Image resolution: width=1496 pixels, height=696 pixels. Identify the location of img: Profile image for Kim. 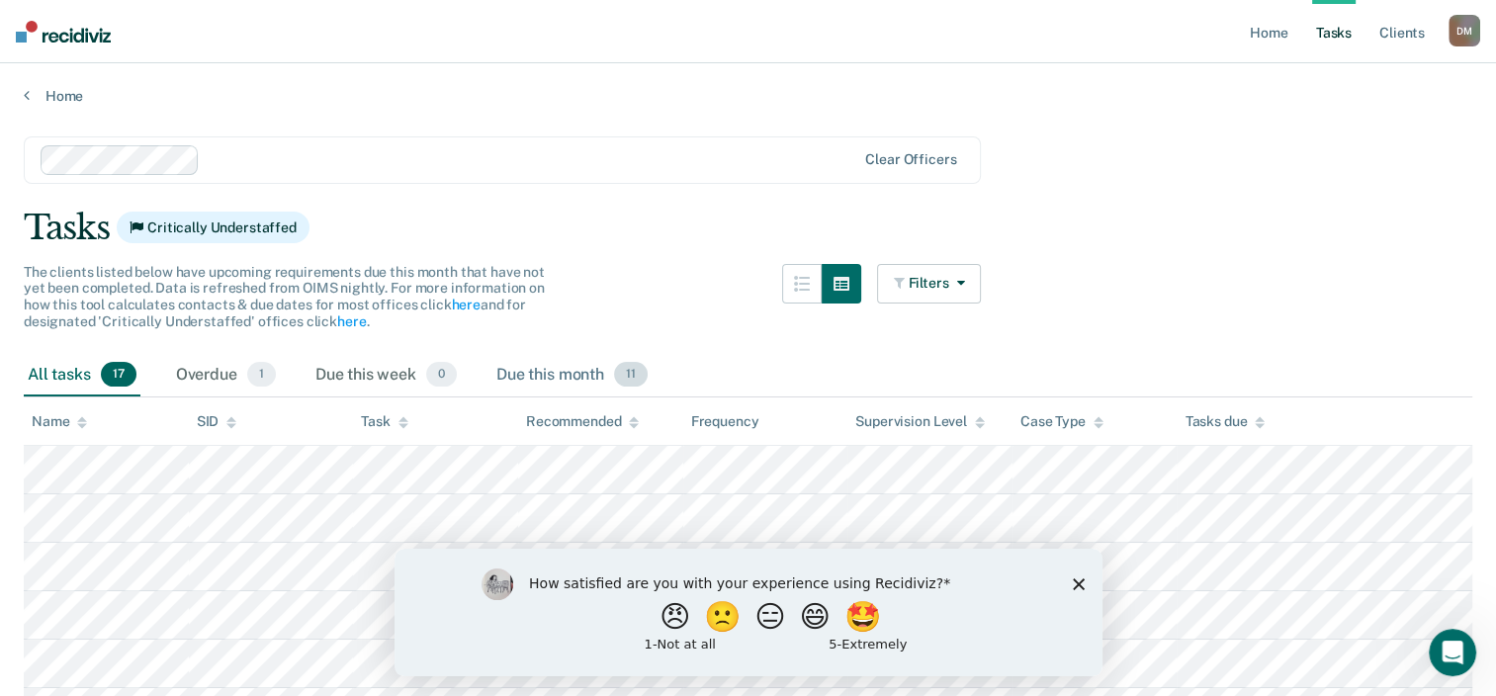
(103, 36).